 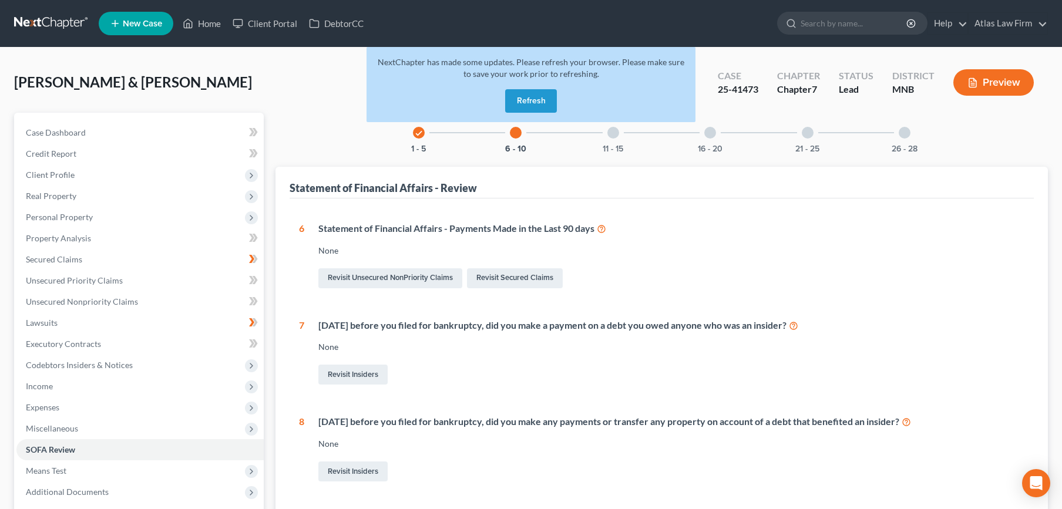 What do you see at coordinates (54, 259) in the screenshot?
I see `span: Secured Claims` at bounding box center [54, 259].